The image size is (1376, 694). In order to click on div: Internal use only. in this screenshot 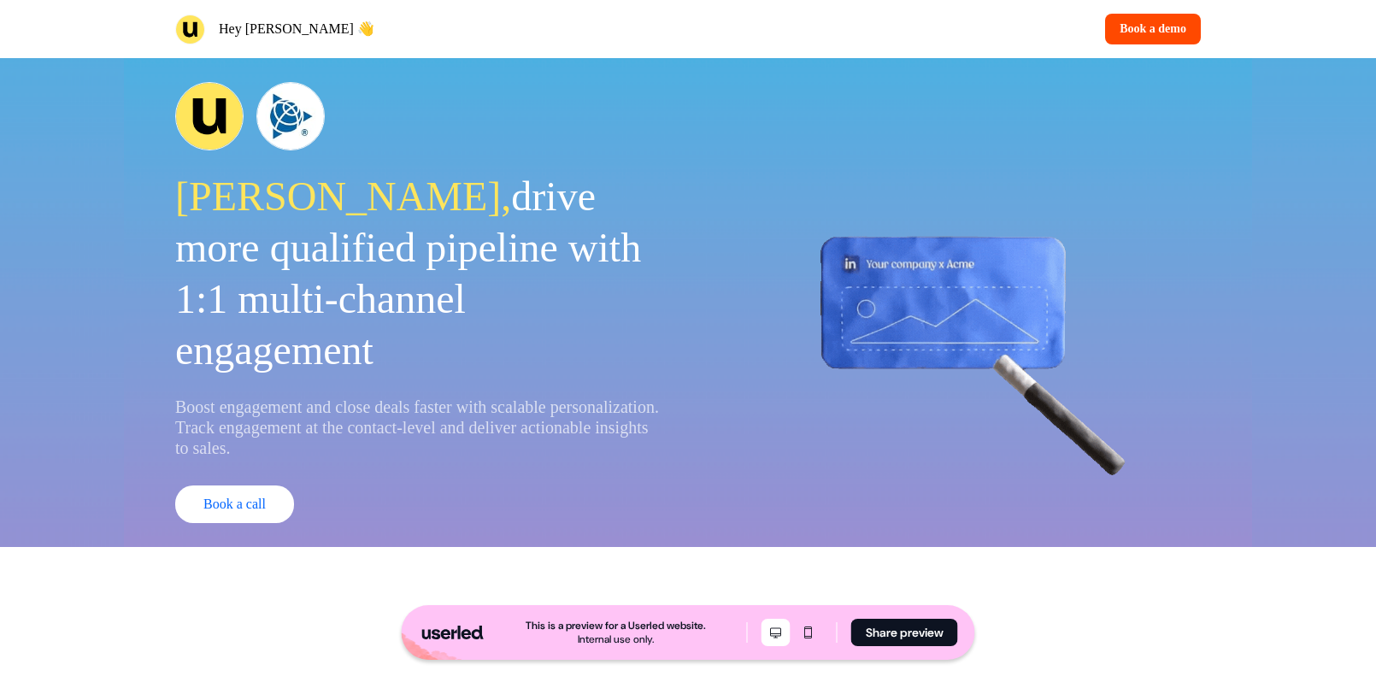, I will do `click(615, 639)`.